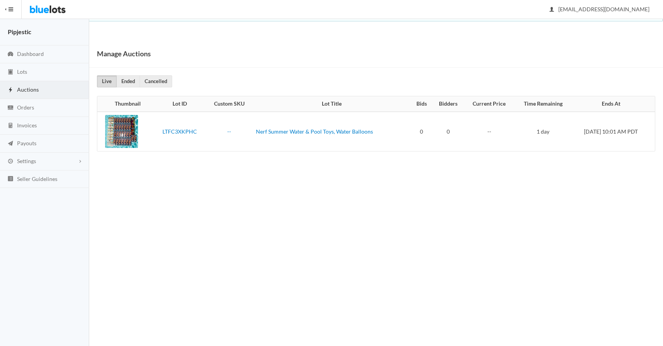  Describe the element at coordinates (10, 90) in the screenshot. I see `ion-icon: flash` at that location.